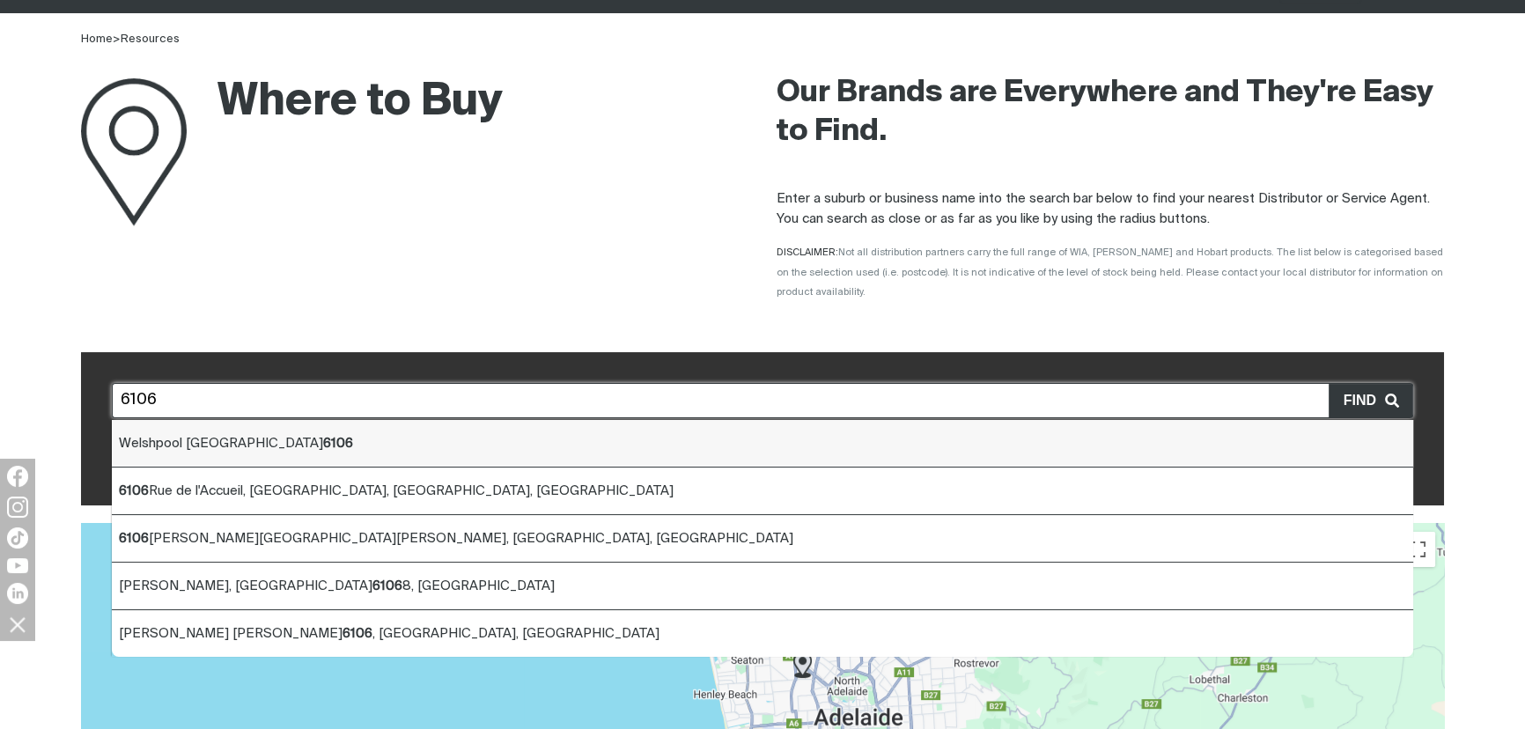  I want to click on img: TikTok, so click(18, 538).